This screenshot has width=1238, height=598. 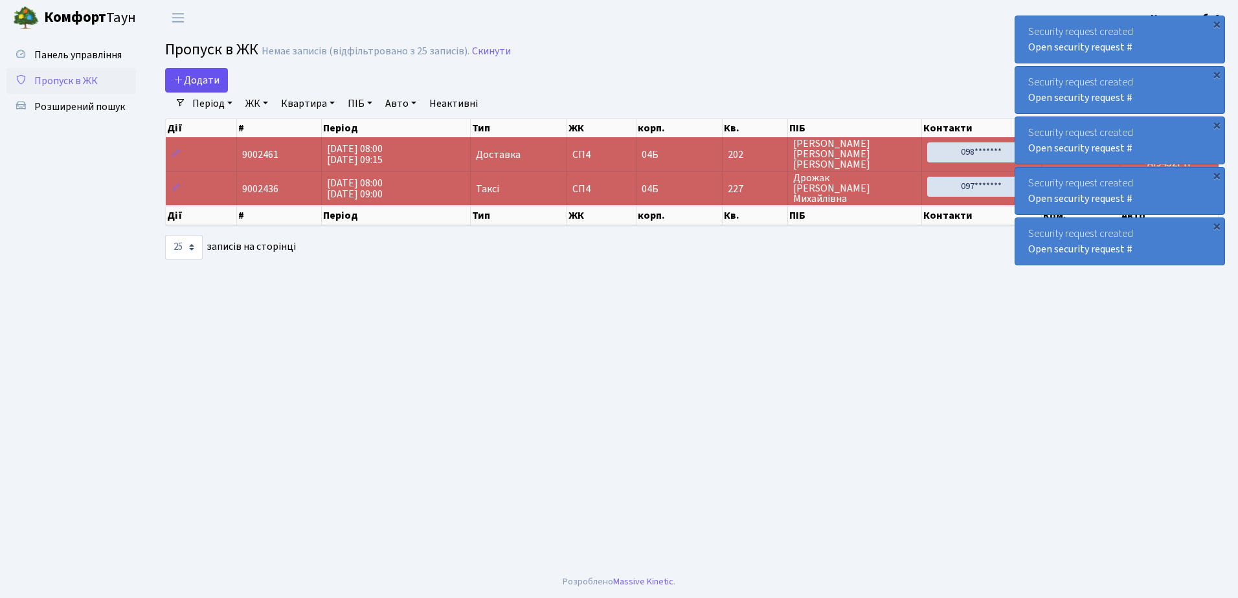 I want to click on button: Переключити навігацію, so click(x=178, y=17).